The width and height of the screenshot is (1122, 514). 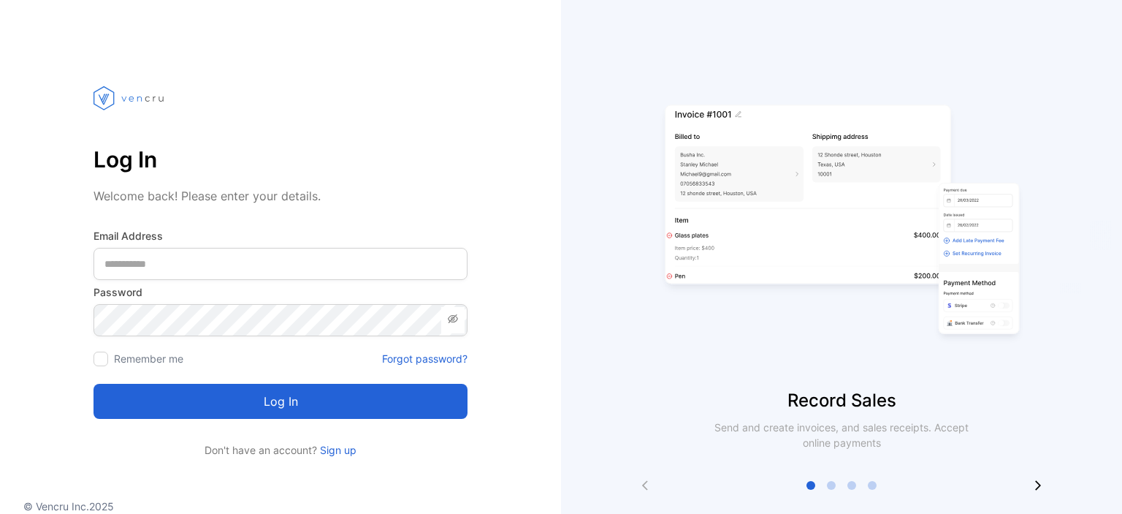 I want to click on button: Log in, so click(x=281, y=401).